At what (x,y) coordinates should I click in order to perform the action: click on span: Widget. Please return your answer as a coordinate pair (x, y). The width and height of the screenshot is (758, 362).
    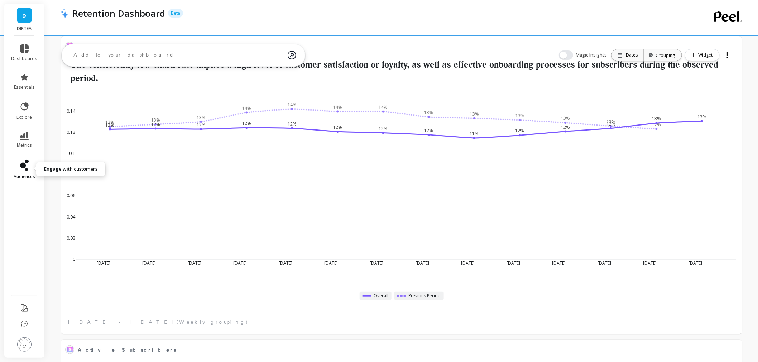
    Looking at the image, I should click on (706, 55).